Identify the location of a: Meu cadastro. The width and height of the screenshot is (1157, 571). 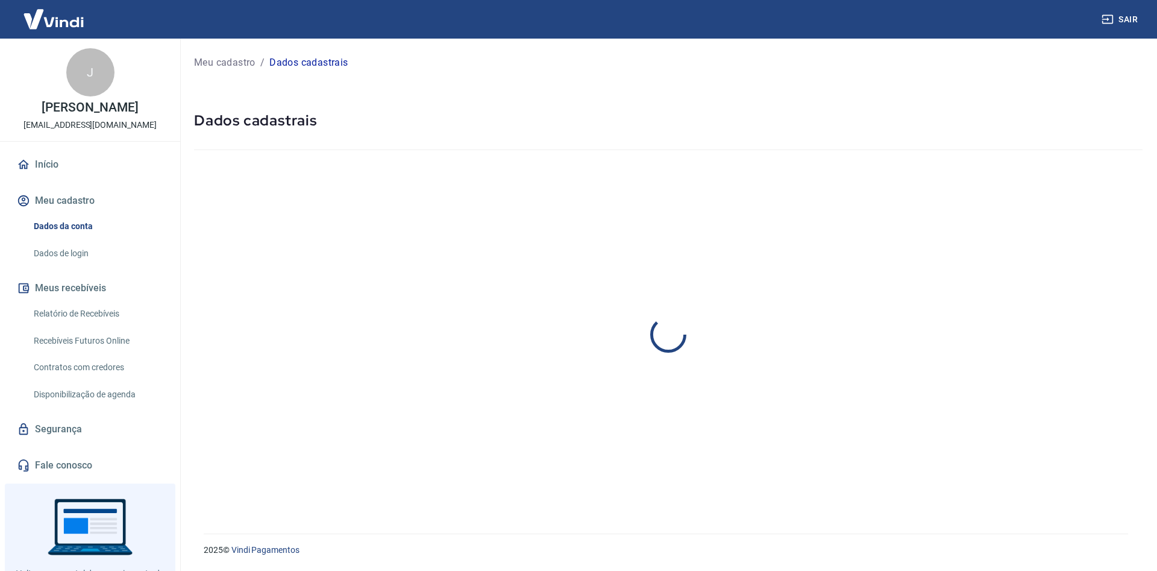
(225, 63).